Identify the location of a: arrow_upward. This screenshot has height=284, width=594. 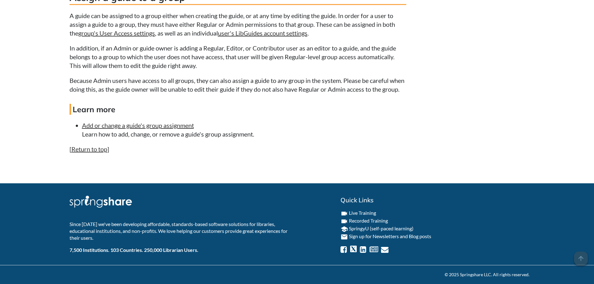
(581, 256).